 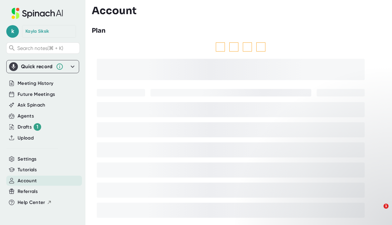 What do you see at coordinates (35, 202) in the screenshot?
I see `button: Help Center` at bounding box center [35, 202].